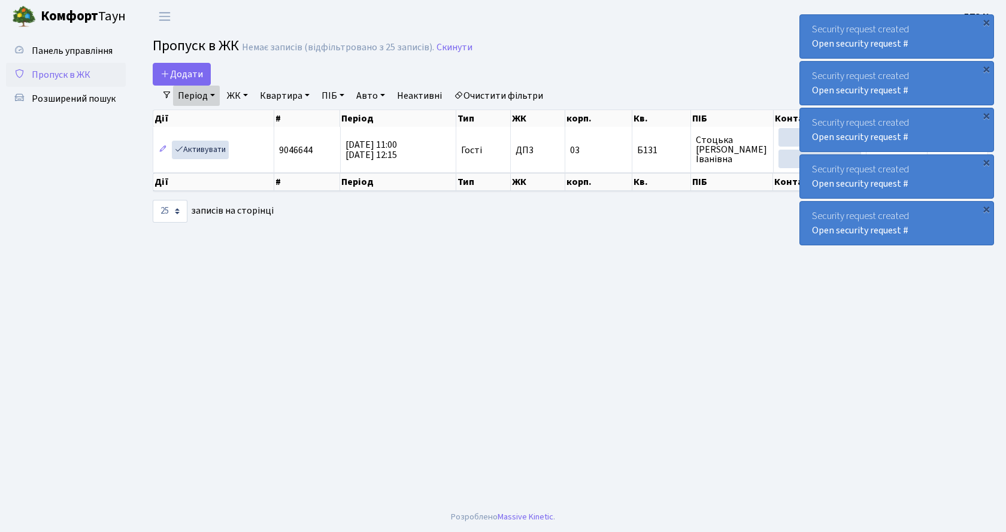  I want to click on span: Додати, so click(181, 74).